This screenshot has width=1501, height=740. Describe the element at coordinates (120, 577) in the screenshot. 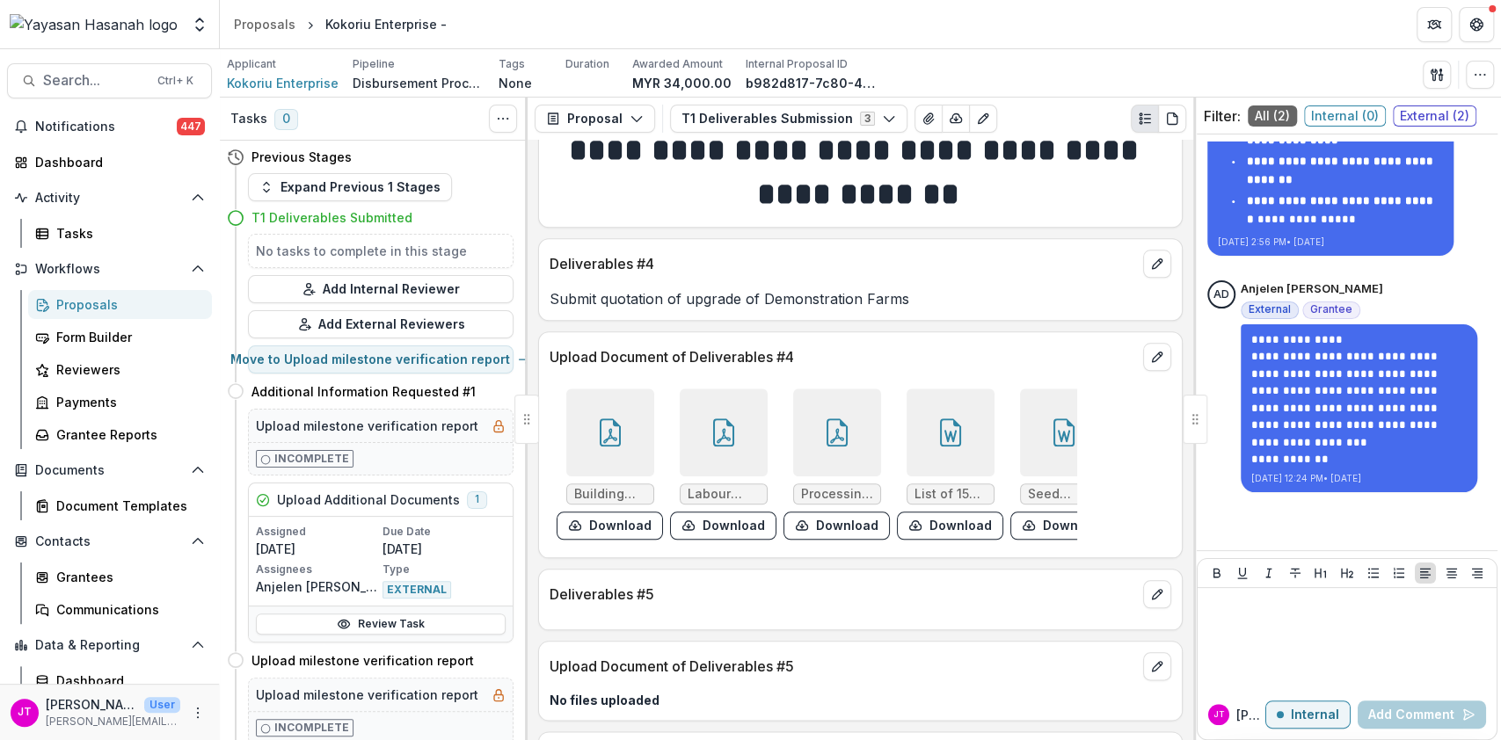

I see `a: Grantees` at that location.